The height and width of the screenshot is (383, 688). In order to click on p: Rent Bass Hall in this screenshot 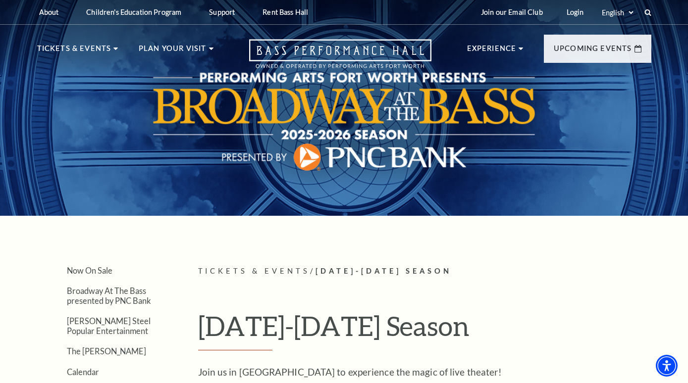, I will do `click(285, 12)`.